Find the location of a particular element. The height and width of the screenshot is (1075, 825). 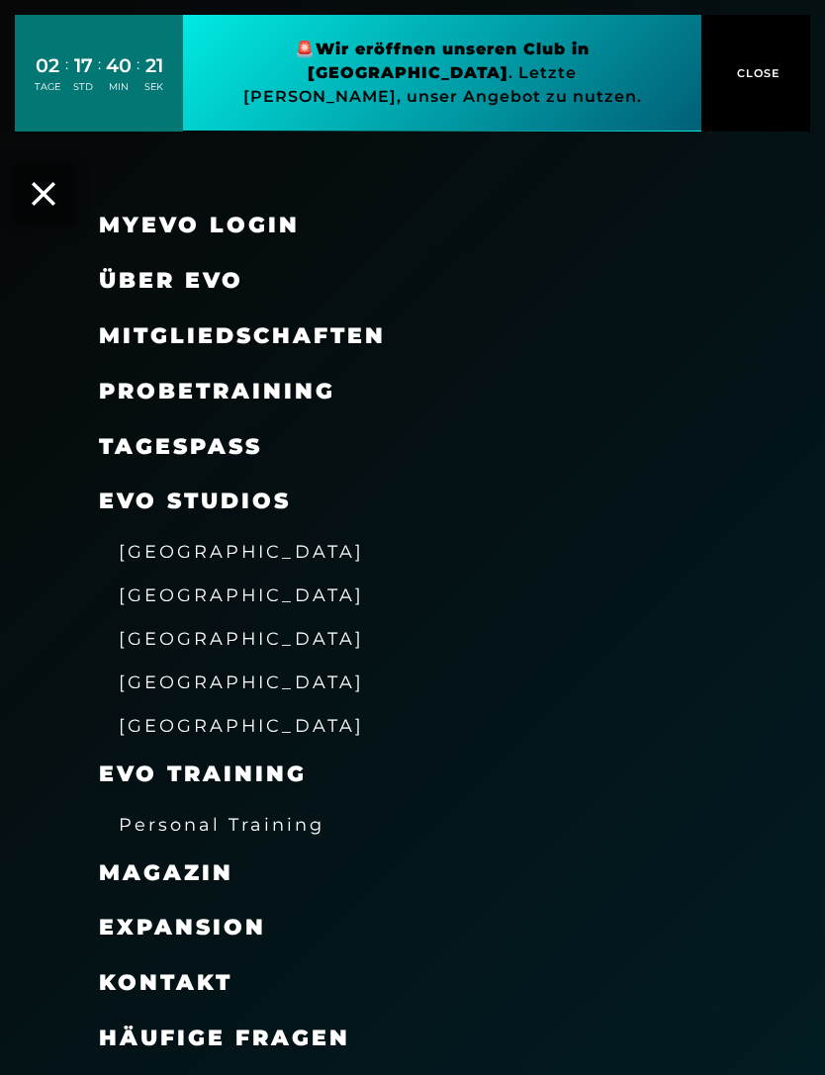

div: 21 is located at coordinates (153, 65).